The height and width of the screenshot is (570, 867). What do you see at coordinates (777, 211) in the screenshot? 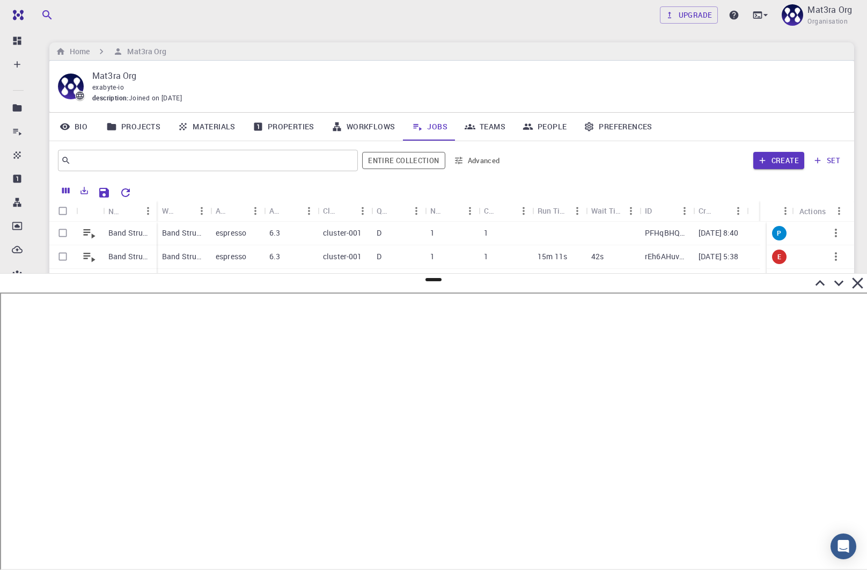
I see `div: Status` at bounding box center [777, 211].